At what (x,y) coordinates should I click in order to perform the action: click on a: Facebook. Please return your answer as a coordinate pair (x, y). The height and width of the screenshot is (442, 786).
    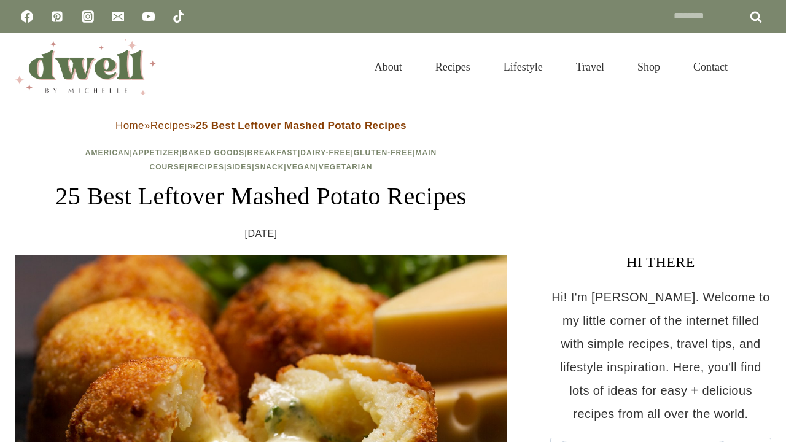
    Looking at the image, I should click on (27, 17).